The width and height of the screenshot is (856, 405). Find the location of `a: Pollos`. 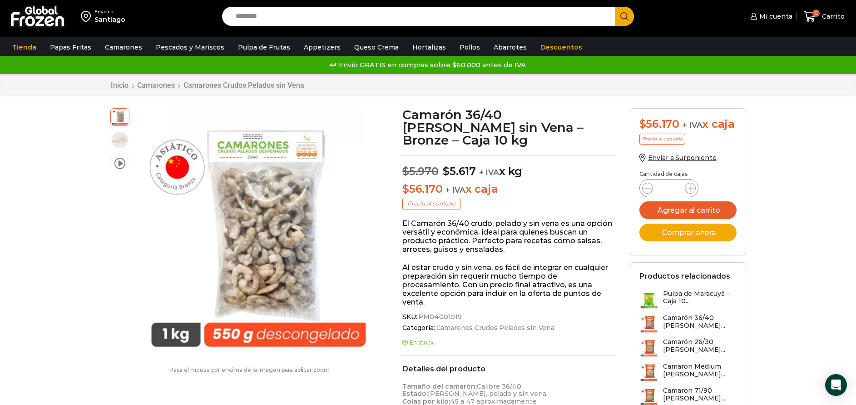

a: Pollos is located at coordinates (470, 47).